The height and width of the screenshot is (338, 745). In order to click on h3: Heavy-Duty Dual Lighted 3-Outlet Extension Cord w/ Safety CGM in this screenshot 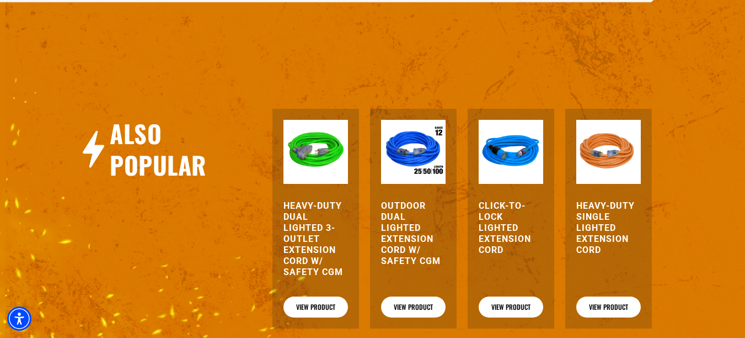, I will do `click(316, 239)`.